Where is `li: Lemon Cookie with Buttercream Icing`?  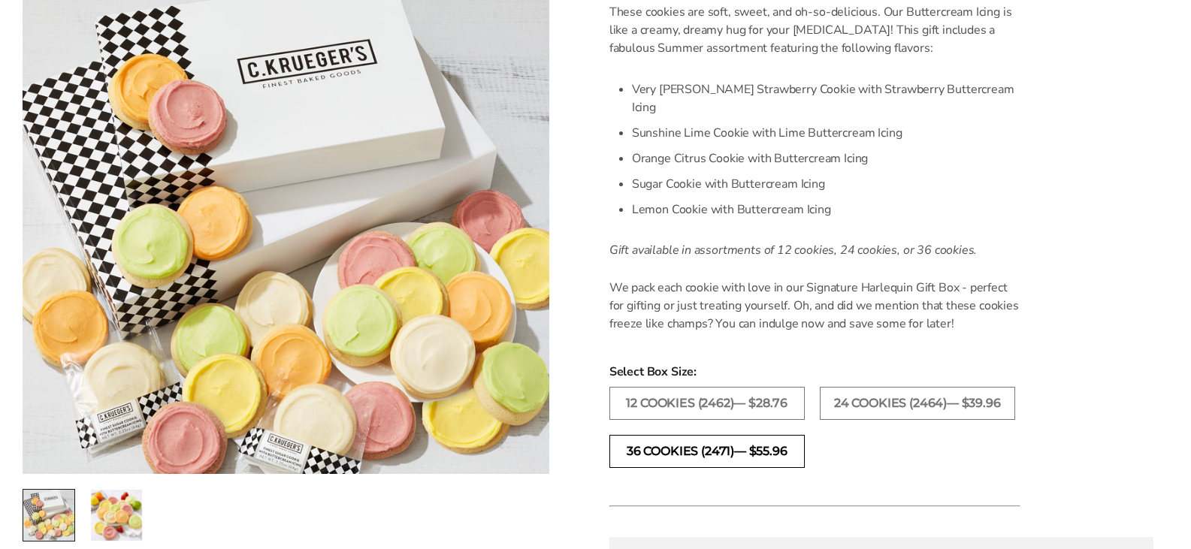 li: Lemon Cookie with Buttercream Icing is located at coordinates (826, 210).